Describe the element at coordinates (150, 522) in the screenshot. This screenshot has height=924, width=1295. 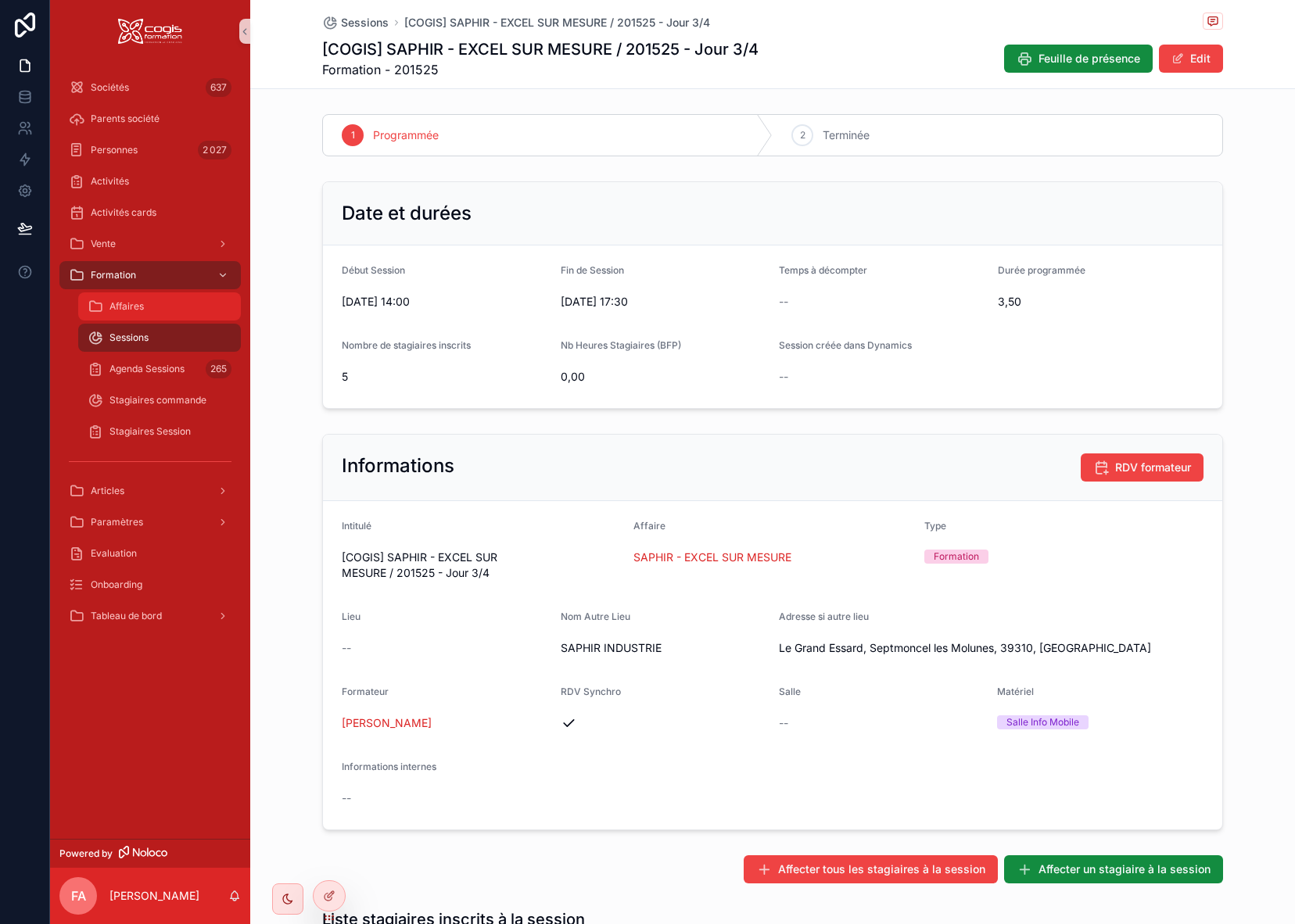
I see `a: Paramètres` at that location.